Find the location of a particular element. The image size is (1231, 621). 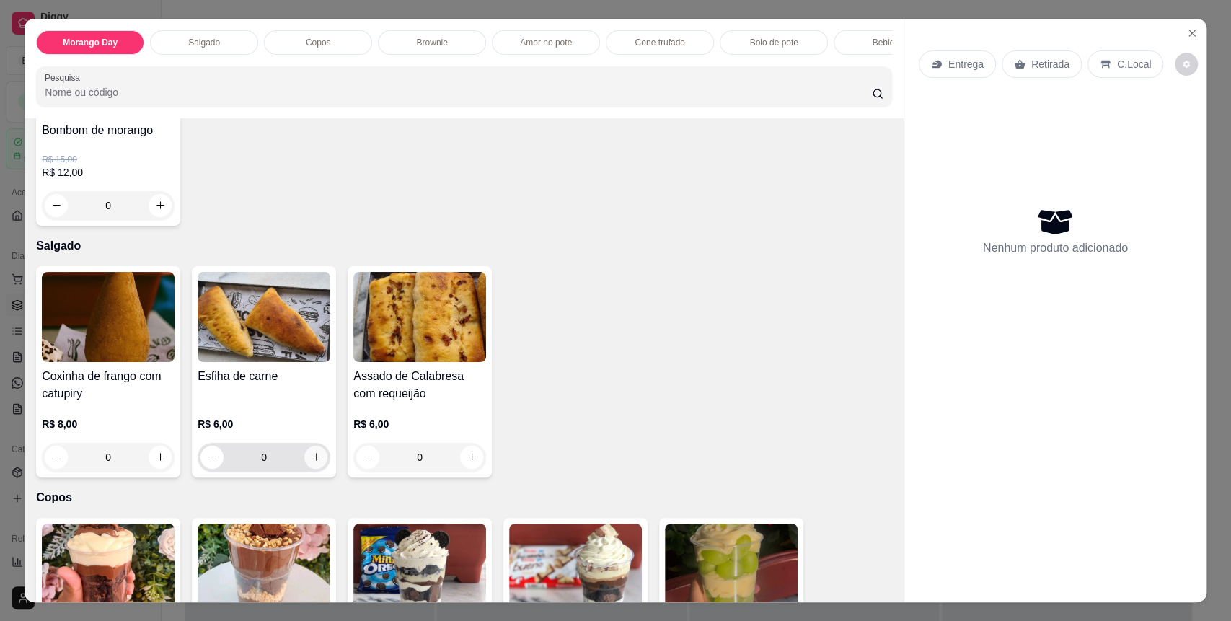

p: Cone trufado is located at coordinates (659, 43).